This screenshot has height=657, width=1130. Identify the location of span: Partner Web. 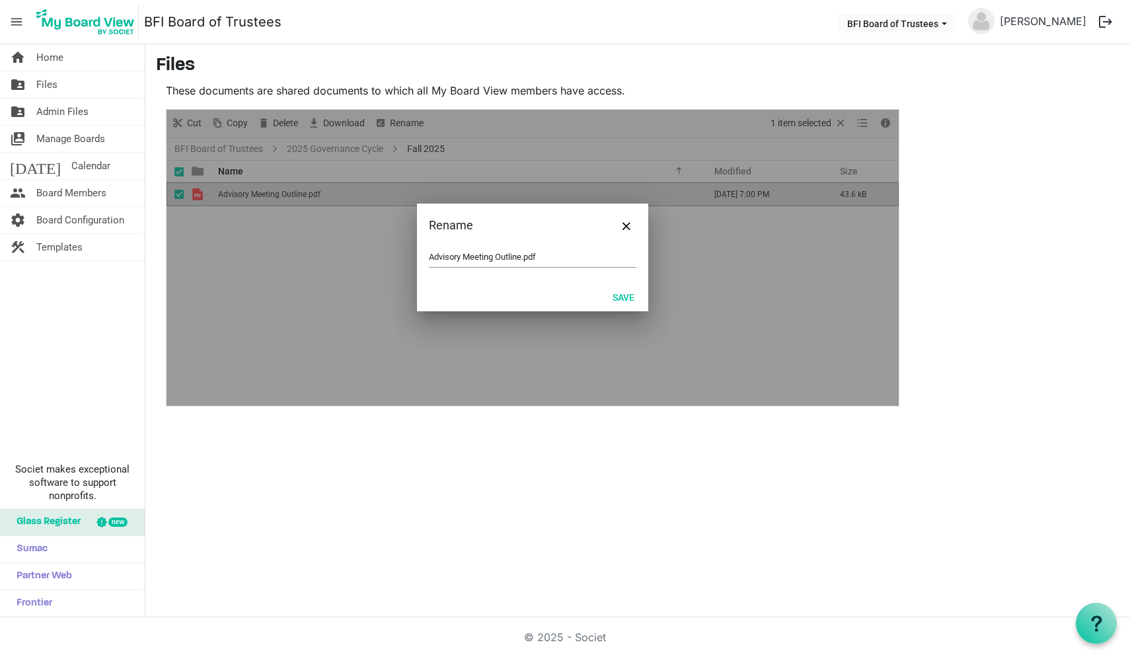
(41, 576).